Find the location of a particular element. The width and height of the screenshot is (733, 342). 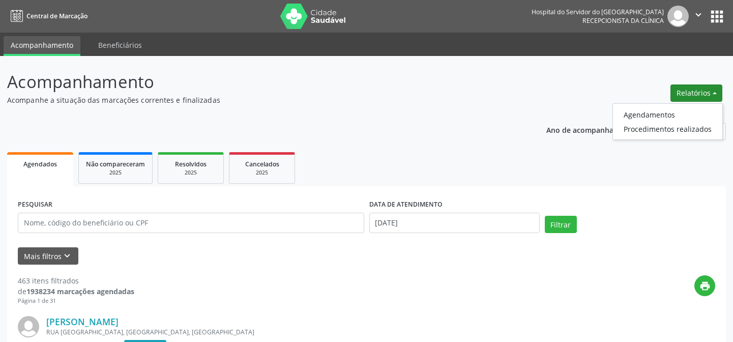

strong: 1938234 marcações agendadas is located at coordinates (80, 291).